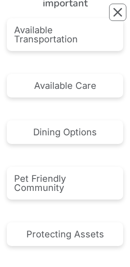 The width and height of the screenshot is (130, 267). I want to click on div: Available Care, so click(65, 86).